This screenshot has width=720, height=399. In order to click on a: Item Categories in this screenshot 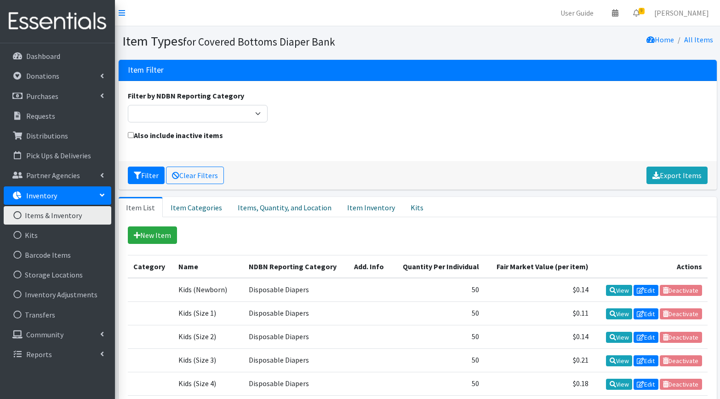, I will do `click(196, 207)`.